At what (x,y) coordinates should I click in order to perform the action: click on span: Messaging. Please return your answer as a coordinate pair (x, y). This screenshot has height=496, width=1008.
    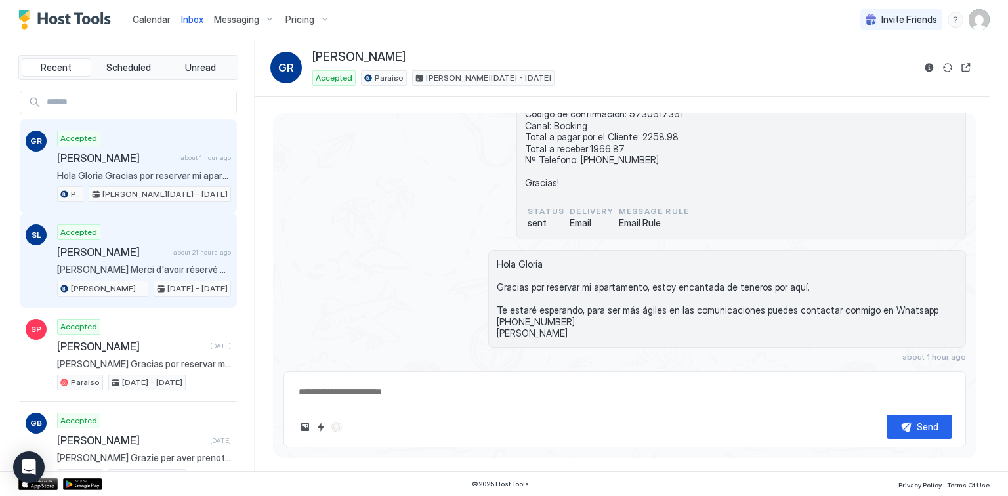
    Looking at the image, I should click on (236, 20).